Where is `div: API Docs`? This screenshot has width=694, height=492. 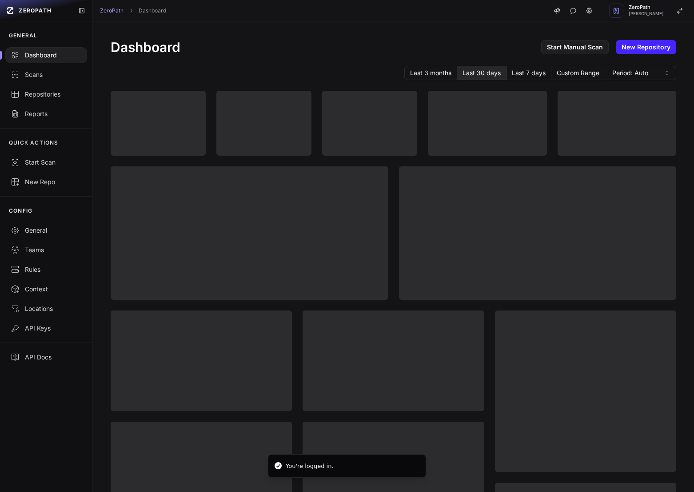 div: API Docs is located at coordinates (46, 357).